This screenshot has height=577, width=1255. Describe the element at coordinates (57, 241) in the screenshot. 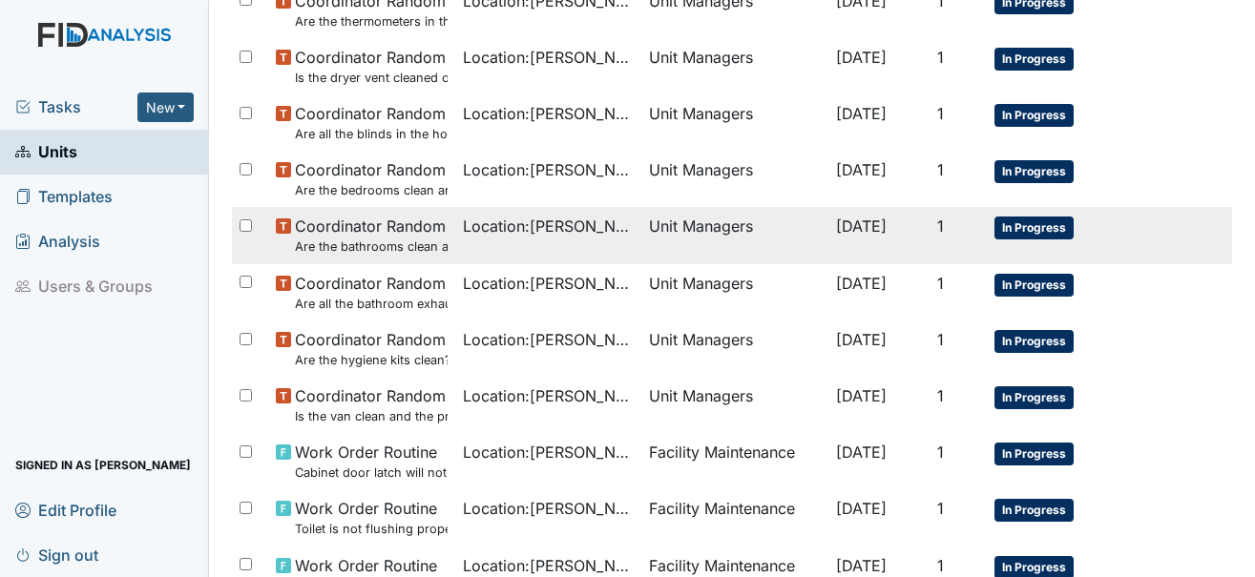

I see `span: Analysis` at that location.